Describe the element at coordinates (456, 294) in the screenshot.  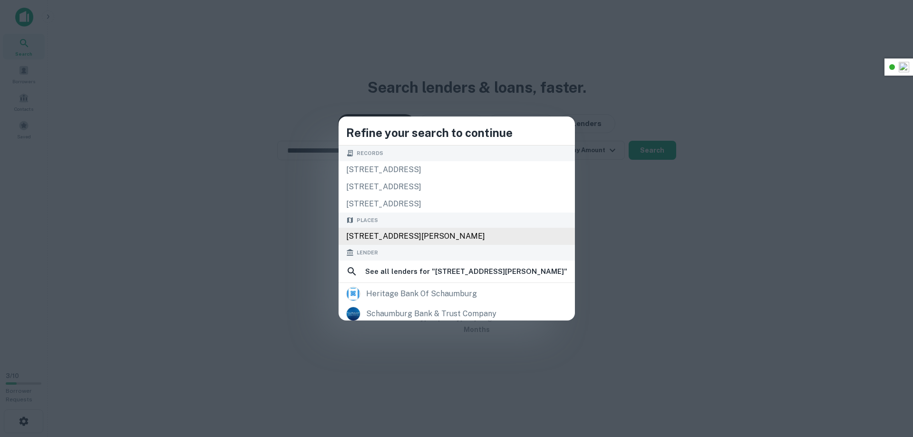
I see `a: heritage bank of schaumburg` at that location.